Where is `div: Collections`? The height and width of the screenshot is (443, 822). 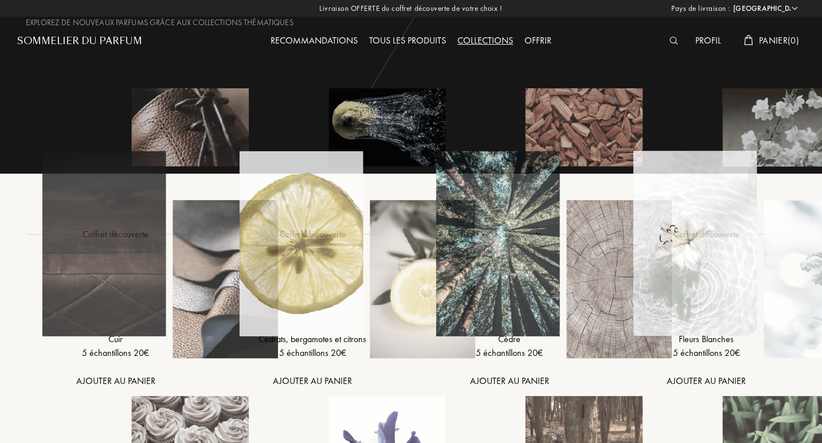 div: Collections is located at coordinates (485, 41).